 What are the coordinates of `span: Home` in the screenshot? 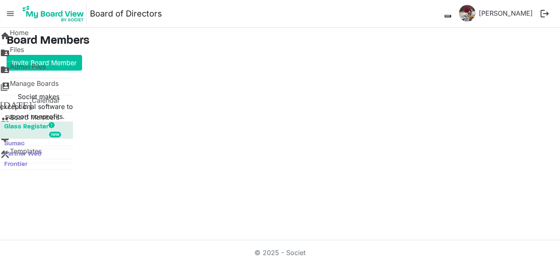 It's located at (19, 36).